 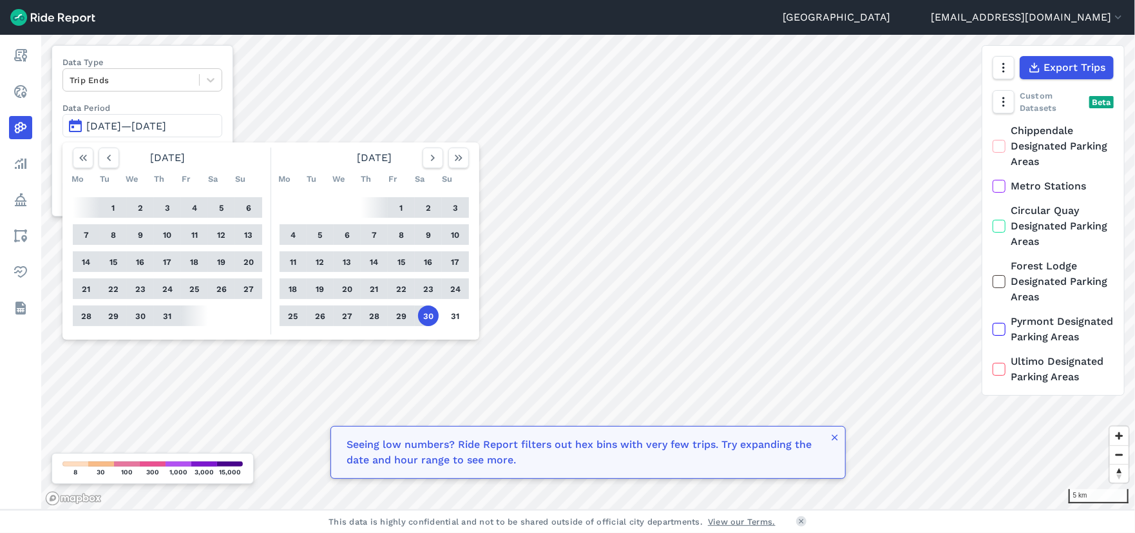 I want to click on a: Policy, so click(x=21, y=200).